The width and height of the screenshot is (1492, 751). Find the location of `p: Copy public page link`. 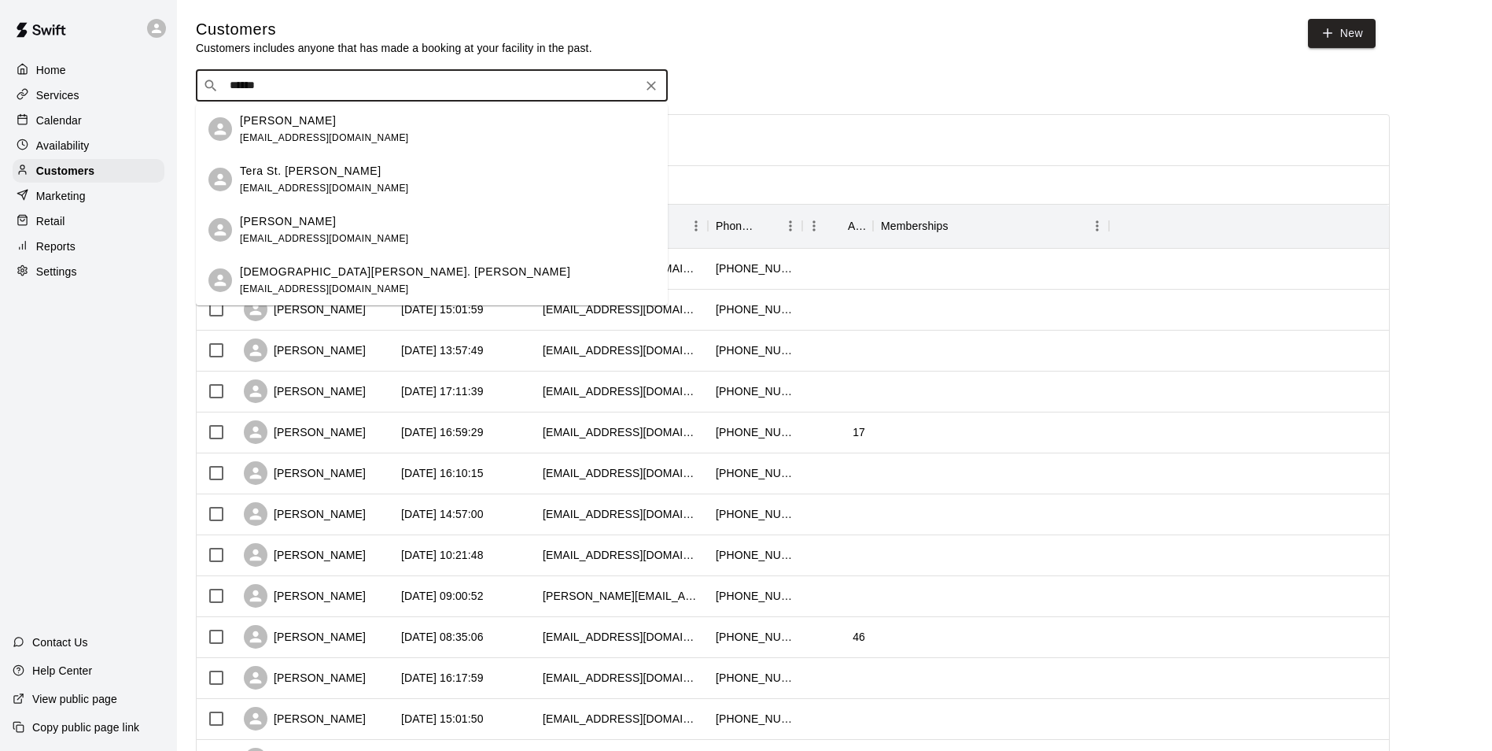

p: Copy public page link is located at coordinates (86, 727).